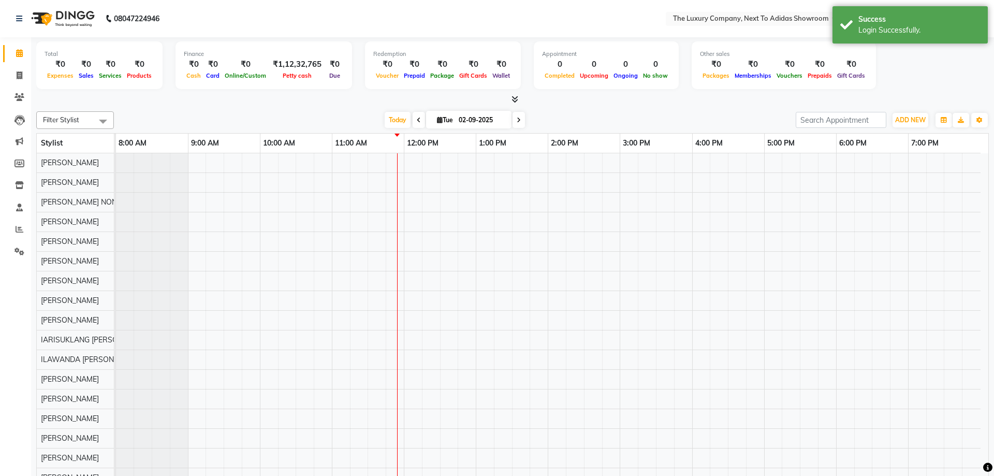 This screenshot has height=476, width=994. Describe the element at coordinates (819, 76) in the screenshot. I see `span: Prepaids` at that location.